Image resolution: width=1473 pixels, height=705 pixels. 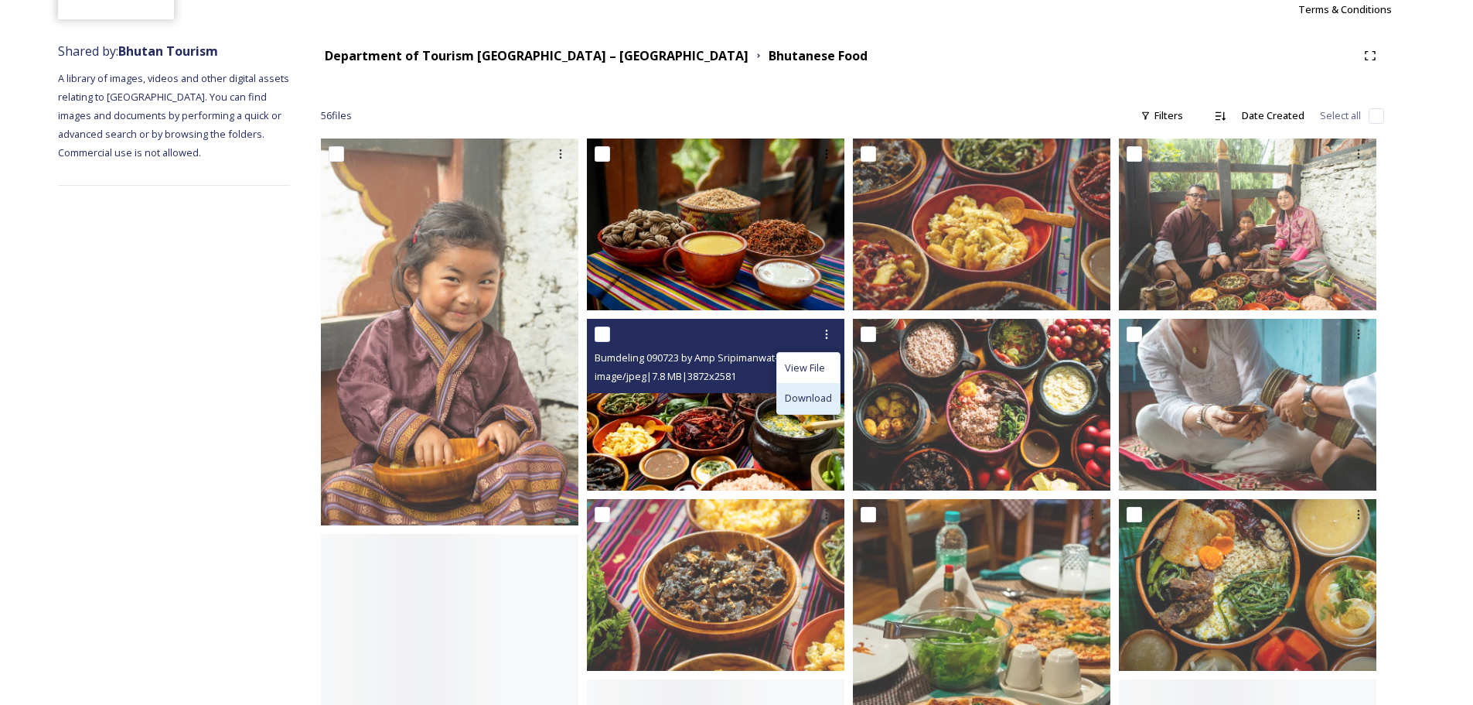 What do you see at coordinates (1248, 405) in the screenshot?
I see `img: Bumdeling 090723 by Amp Sripimanwat-5.jpg` at bounding box center [1248, 405].